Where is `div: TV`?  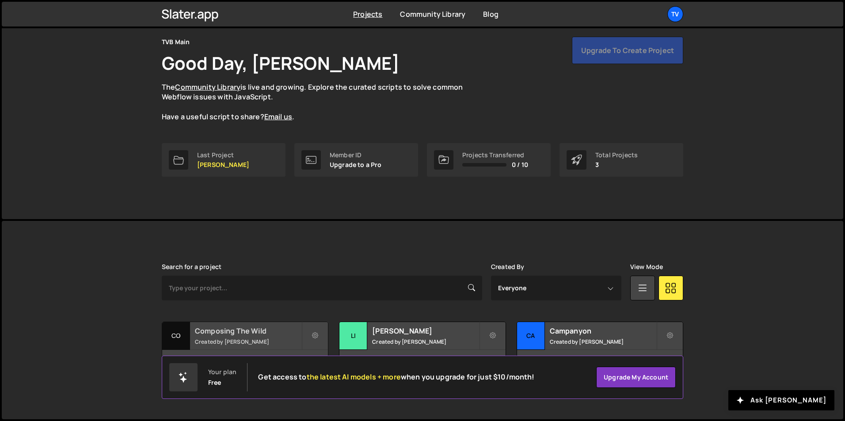 div: TV is located at coordinates (675, 14).